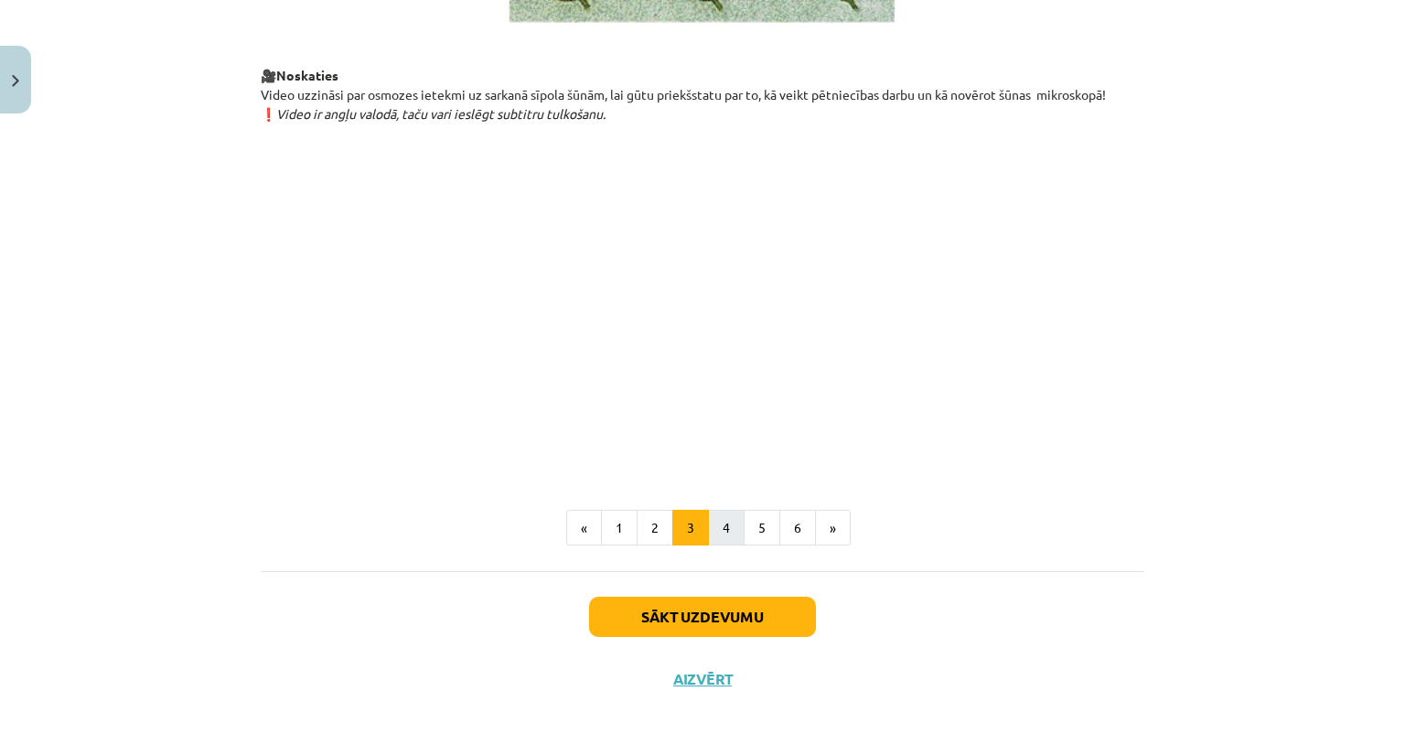 This screenshot has width=1405, height=756. What do you see at coordinates (16, 80) in the screenshot?
I see `img: icon-close-lesson-0947bae3869378f0d4975bcd49f059093ad1ed9edebbc8119c70593378902aed.svg` at bounding box center [16, 80].